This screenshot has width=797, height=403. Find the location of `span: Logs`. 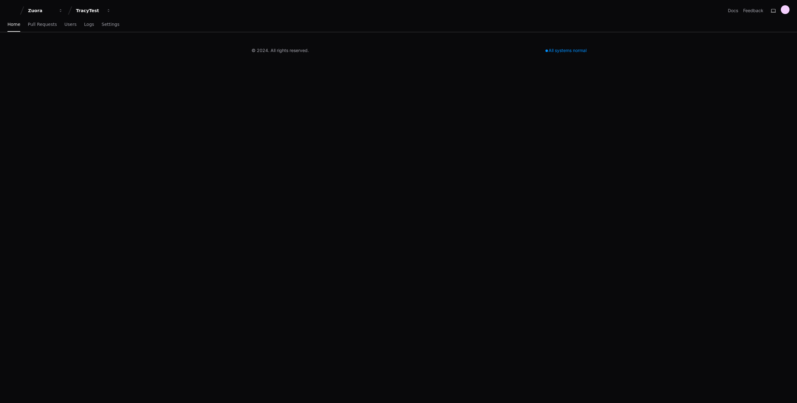

span: Logs is located at coordinates (89, 24).